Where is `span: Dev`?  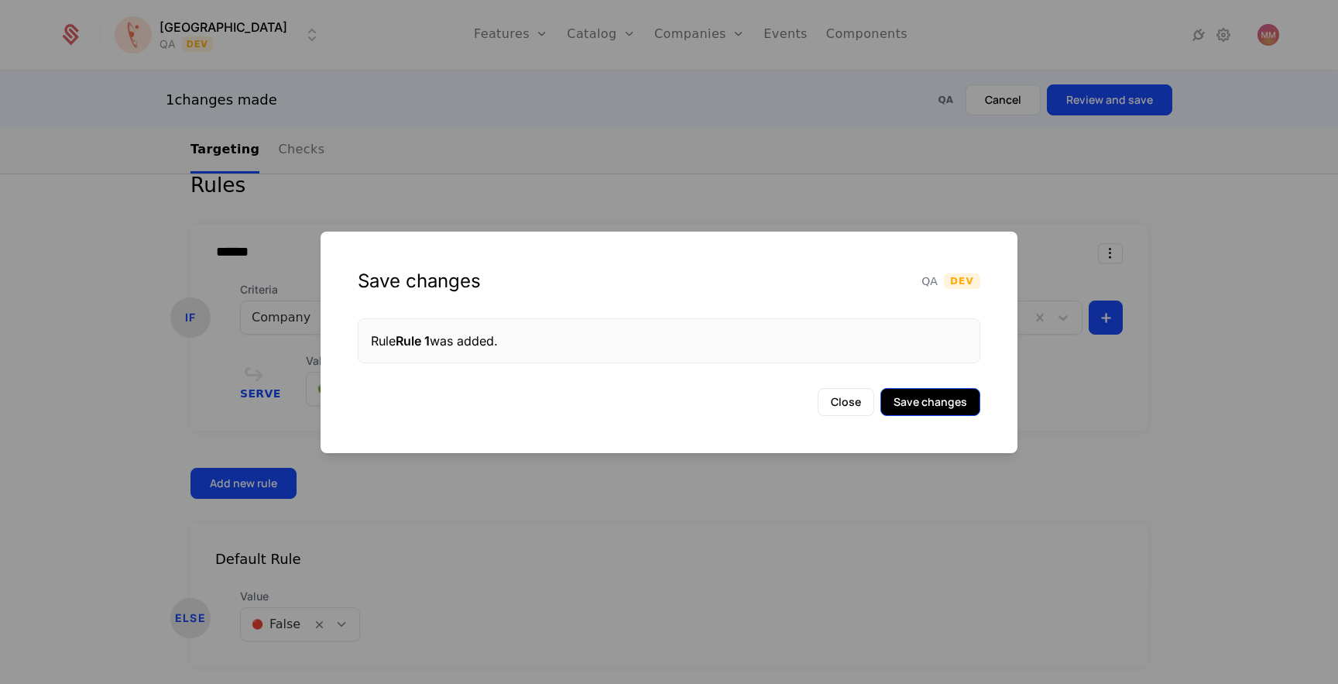
span: Dev is located at coordinates (961, 281).